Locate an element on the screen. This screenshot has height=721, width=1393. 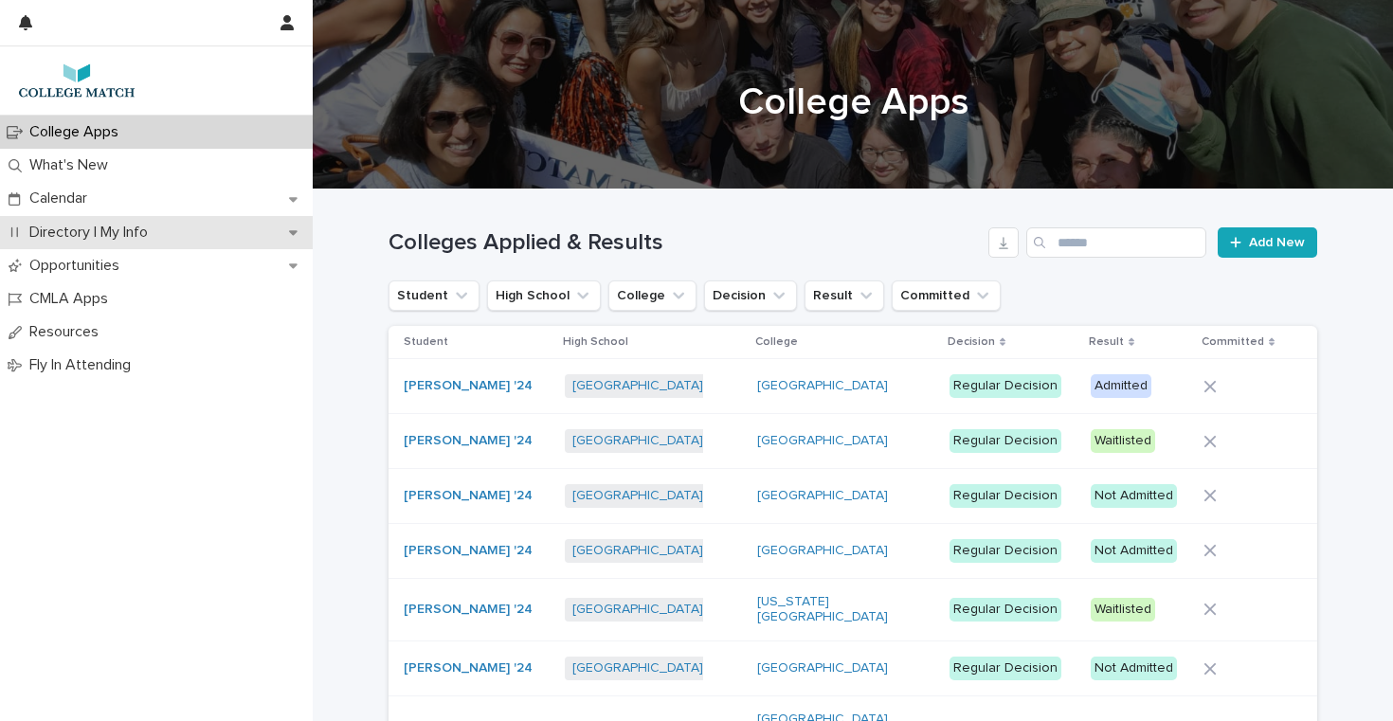
p: Result is located at coordinates (1106, 342).